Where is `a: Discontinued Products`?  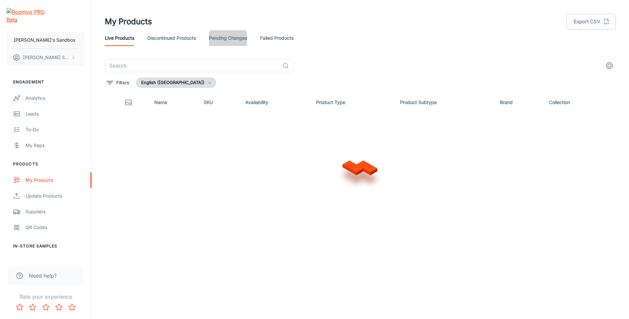 a: Discontinued Products is located at coordinates (172, 38).